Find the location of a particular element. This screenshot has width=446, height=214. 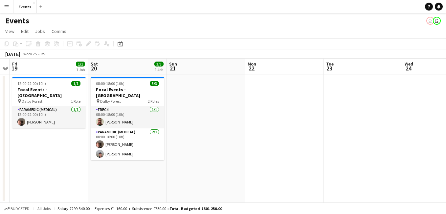

span: 19 is located at coordinates (14, 68).